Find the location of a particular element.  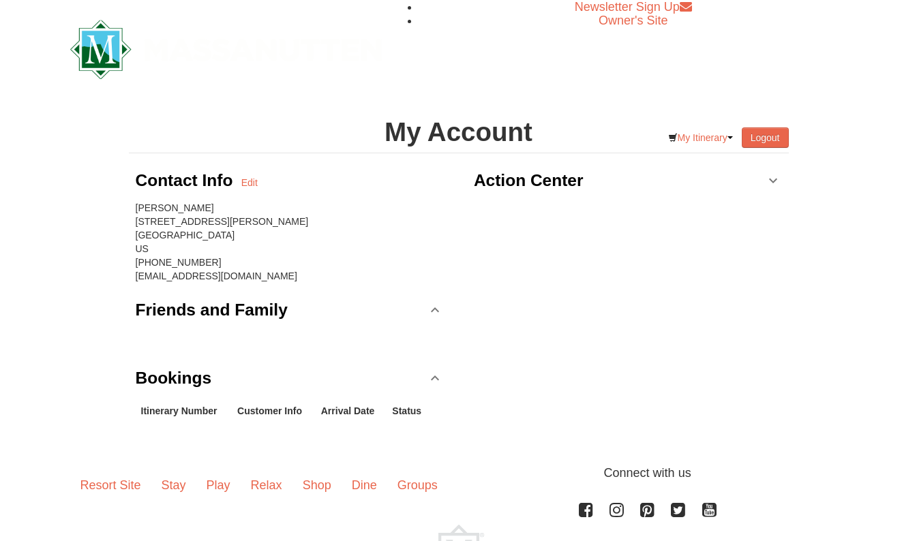

h1: My Account is located at coordinates (459, 132).